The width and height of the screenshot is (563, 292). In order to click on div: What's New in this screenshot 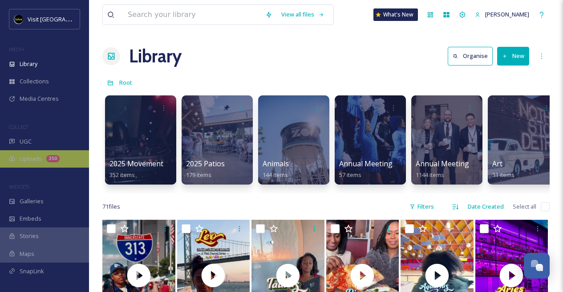, I will do `click(396, 15)`.